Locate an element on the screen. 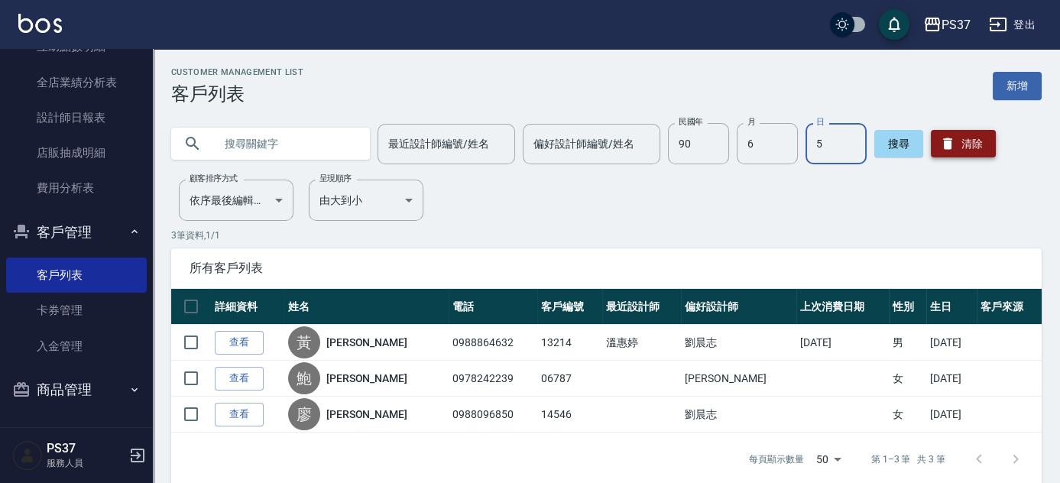  a: 全店業績分析表 is located at coordinates (76, 83).